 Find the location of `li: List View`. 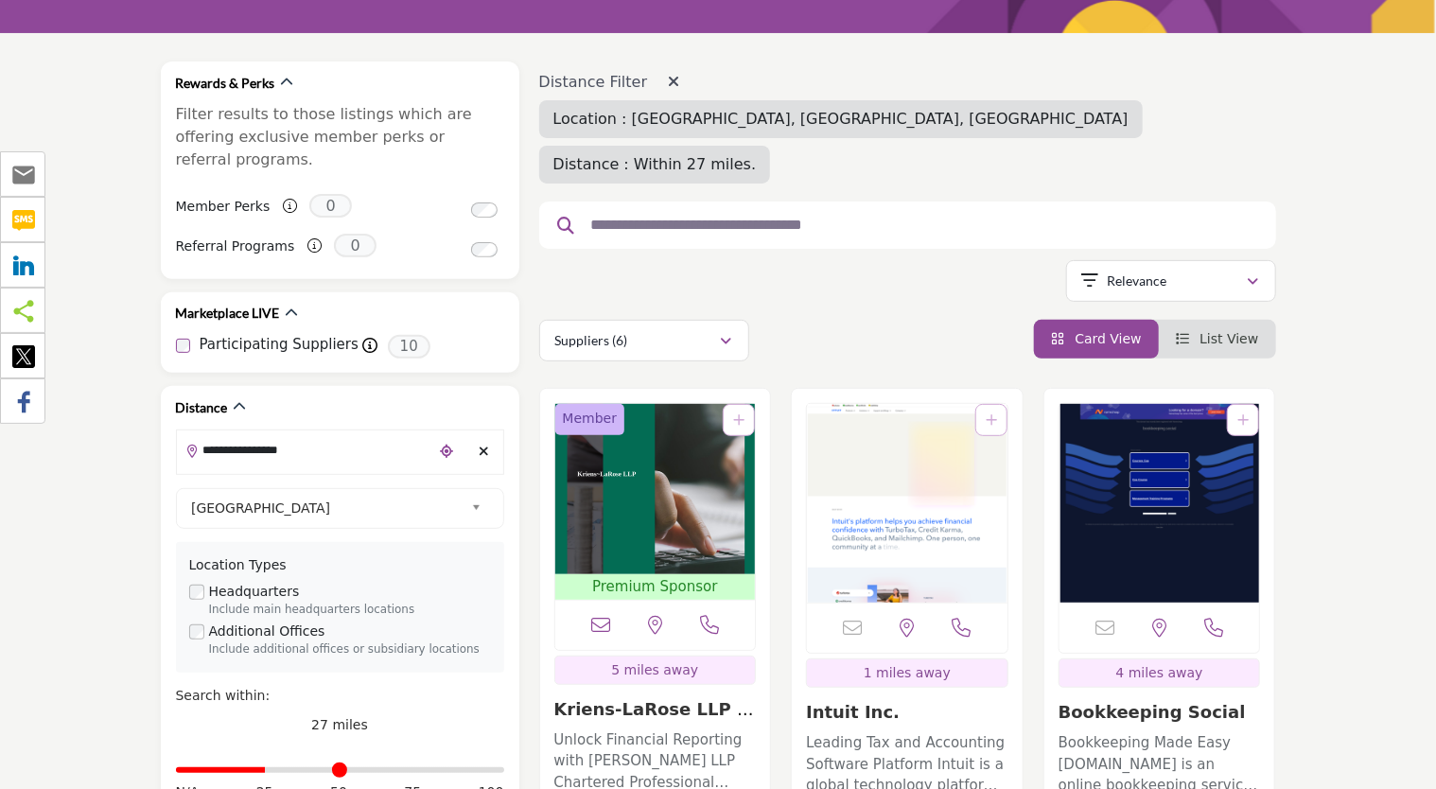

li: List View is located at coordinates (1217, 339).